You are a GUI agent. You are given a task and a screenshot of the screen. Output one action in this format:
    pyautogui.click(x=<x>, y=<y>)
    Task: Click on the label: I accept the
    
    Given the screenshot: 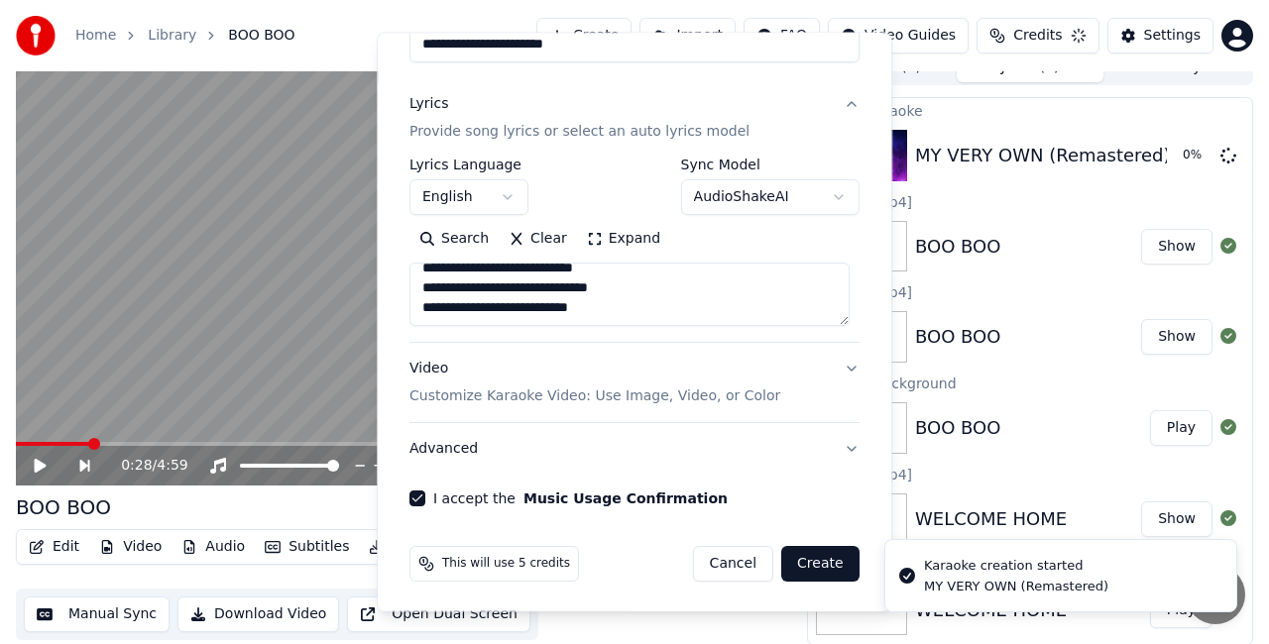 What is the action you would take?
    pyautogui.click(x=580, y=499)
    